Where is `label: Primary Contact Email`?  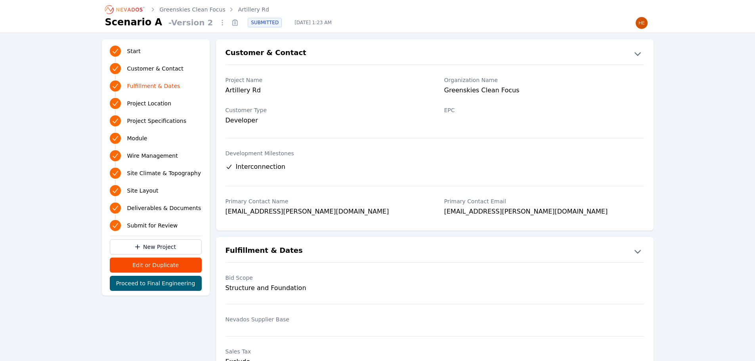
label: Primary Contact Email is located at coordinates (544, 201).